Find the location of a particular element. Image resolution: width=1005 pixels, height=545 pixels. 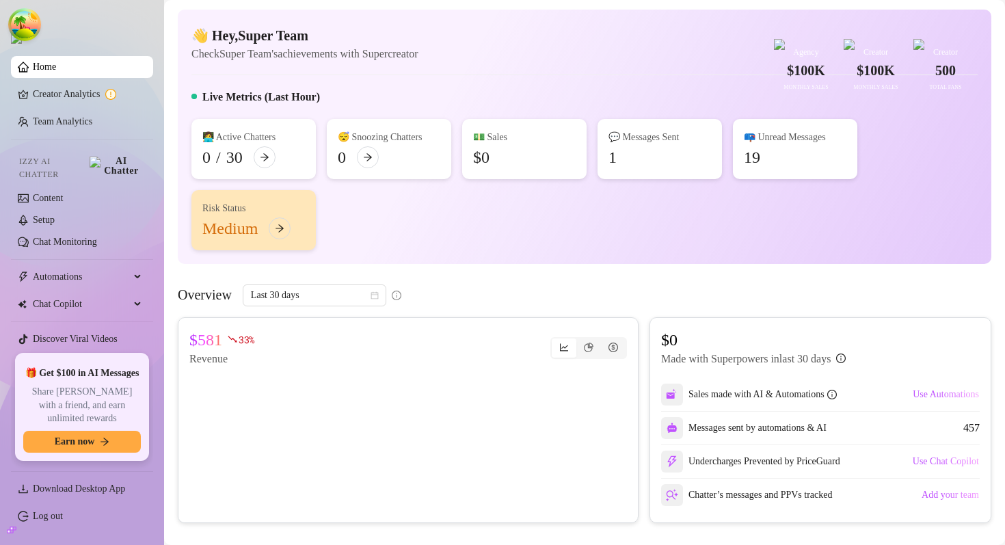

article: Check Super Team's achievements with Supercreator is located at coordinates (305, 53).